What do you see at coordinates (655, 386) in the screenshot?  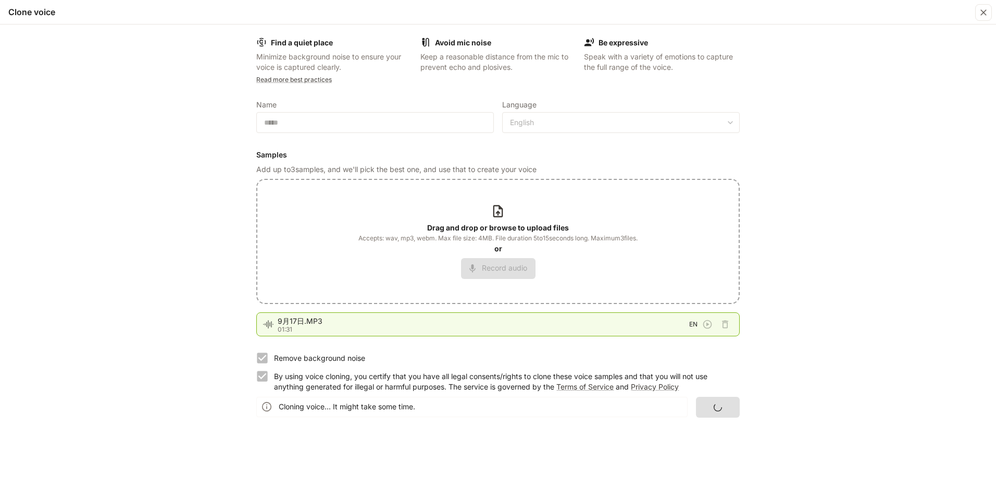 I see `a: Privacy Policy` at bounding box center [655, 386].